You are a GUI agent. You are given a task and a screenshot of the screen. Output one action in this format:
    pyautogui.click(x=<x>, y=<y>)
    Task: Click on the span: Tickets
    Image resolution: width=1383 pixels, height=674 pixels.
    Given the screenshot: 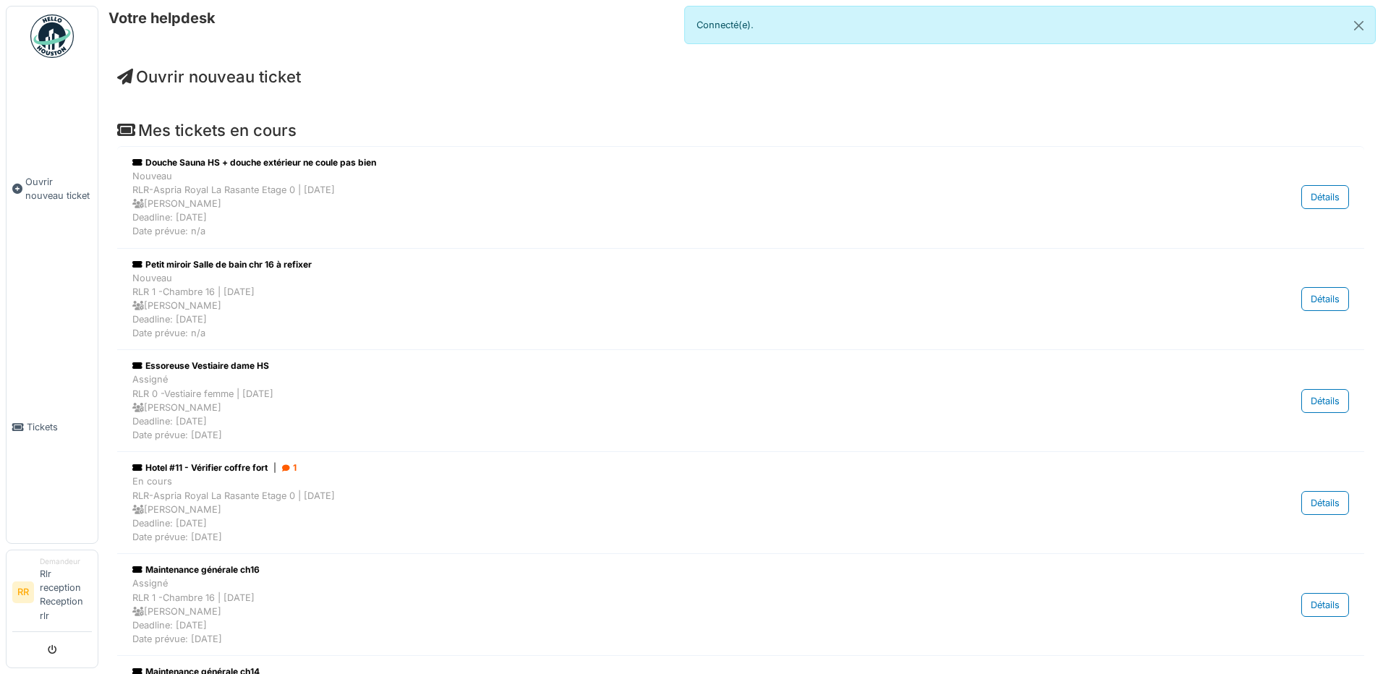 What is the action you would take?
    pyautogui.click(x=59, y=427)
    